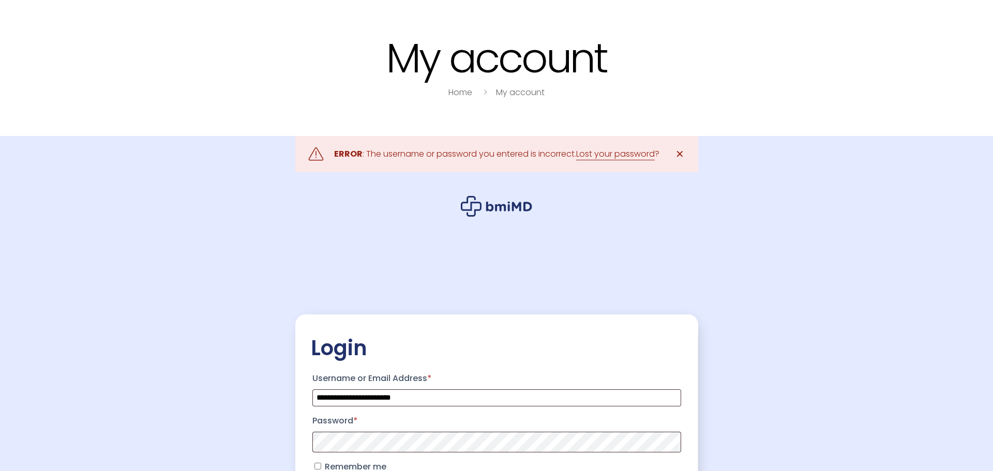  I want to click on i: breadcrumbs separator, so click(485, 92).